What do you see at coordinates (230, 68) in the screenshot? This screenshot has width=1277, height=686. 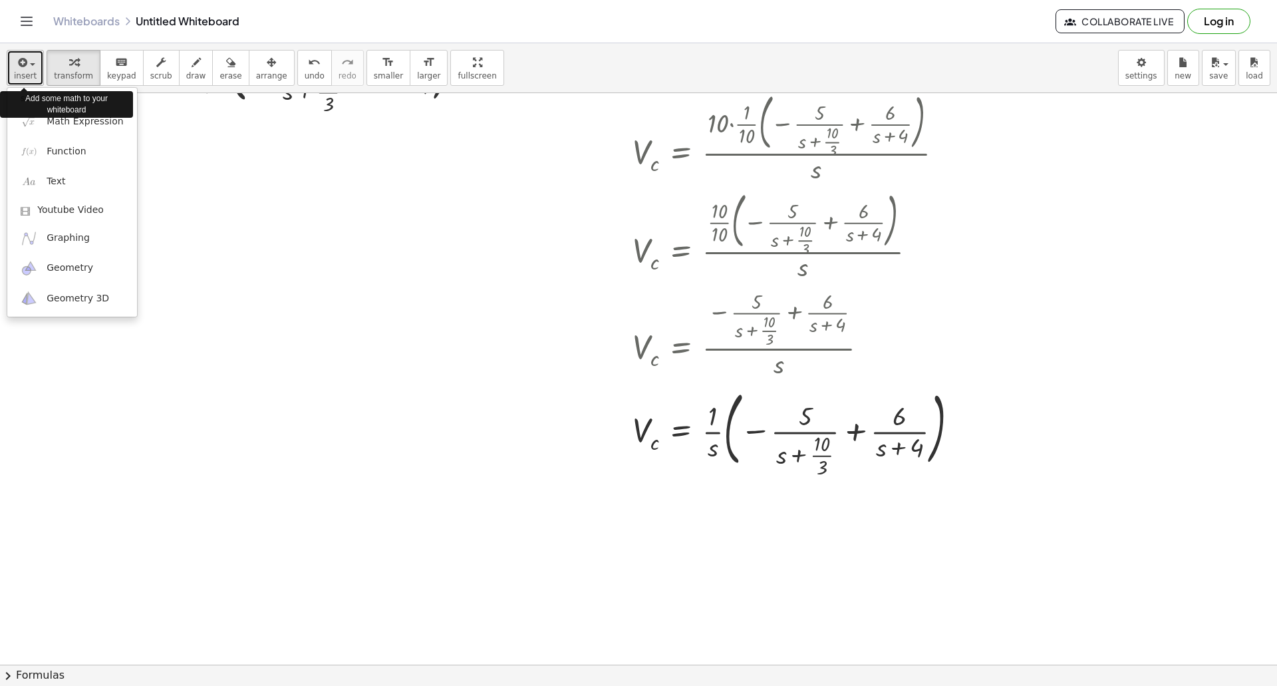 I see `button: erase` at bounding box center [230, 68].